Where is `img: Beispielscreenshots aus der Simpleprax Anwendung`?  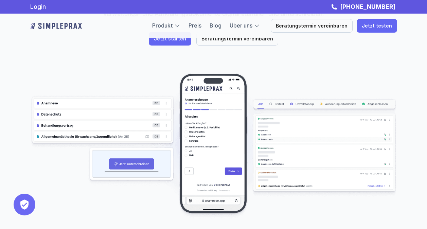 img: Beispielscreenshots aus der Simpleprax Anwendung is located at coordinates (214, 146).